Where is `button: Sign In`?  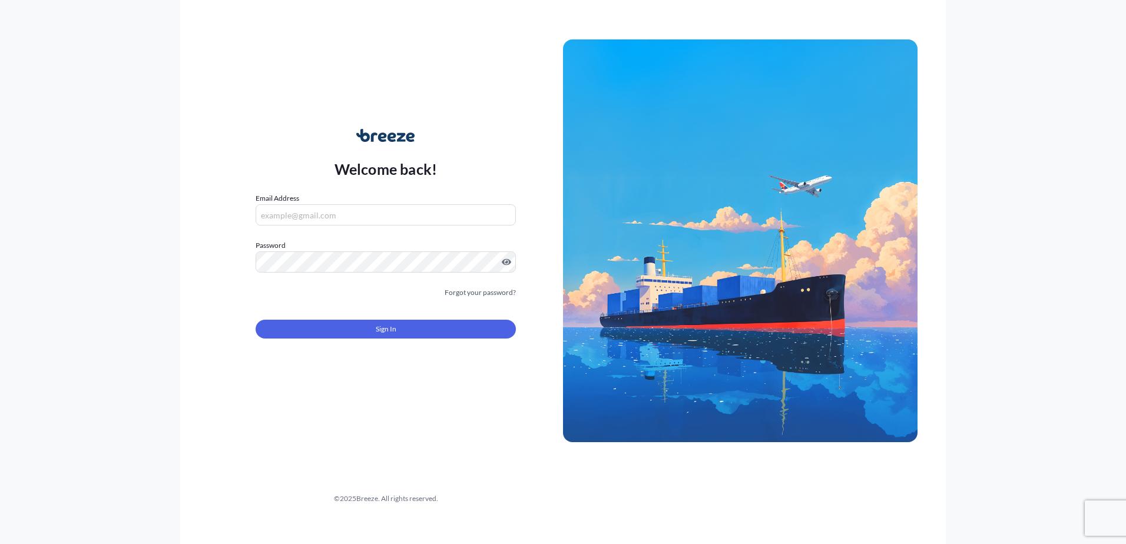
button: Sign In is located at coordinates (386, 329).